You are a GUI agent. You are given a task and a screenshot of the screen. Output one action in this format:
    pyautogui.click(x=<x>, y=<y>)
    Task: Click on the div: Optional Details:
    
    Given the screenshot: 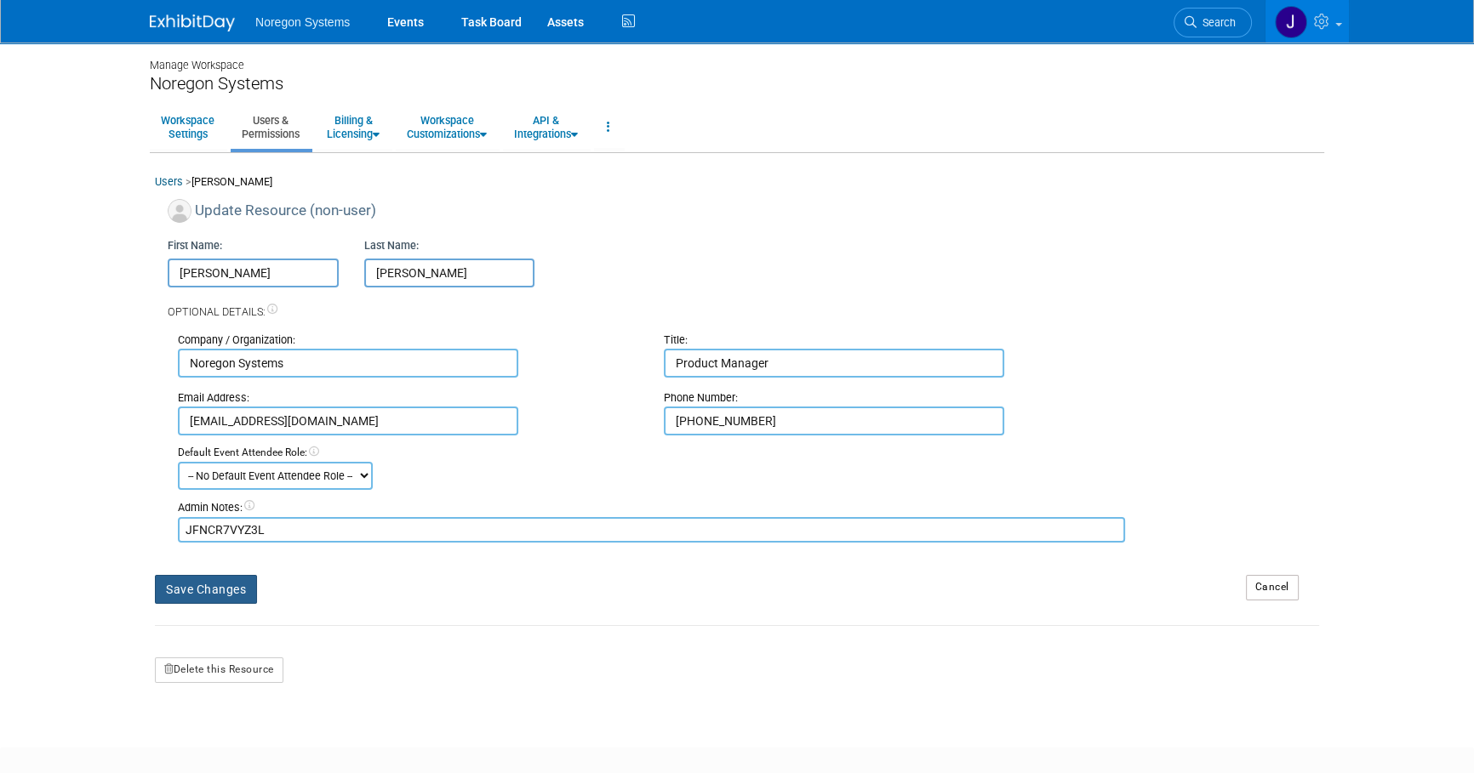 What is the action you would take?
    pyautogui.click(x=743, y=304)
    